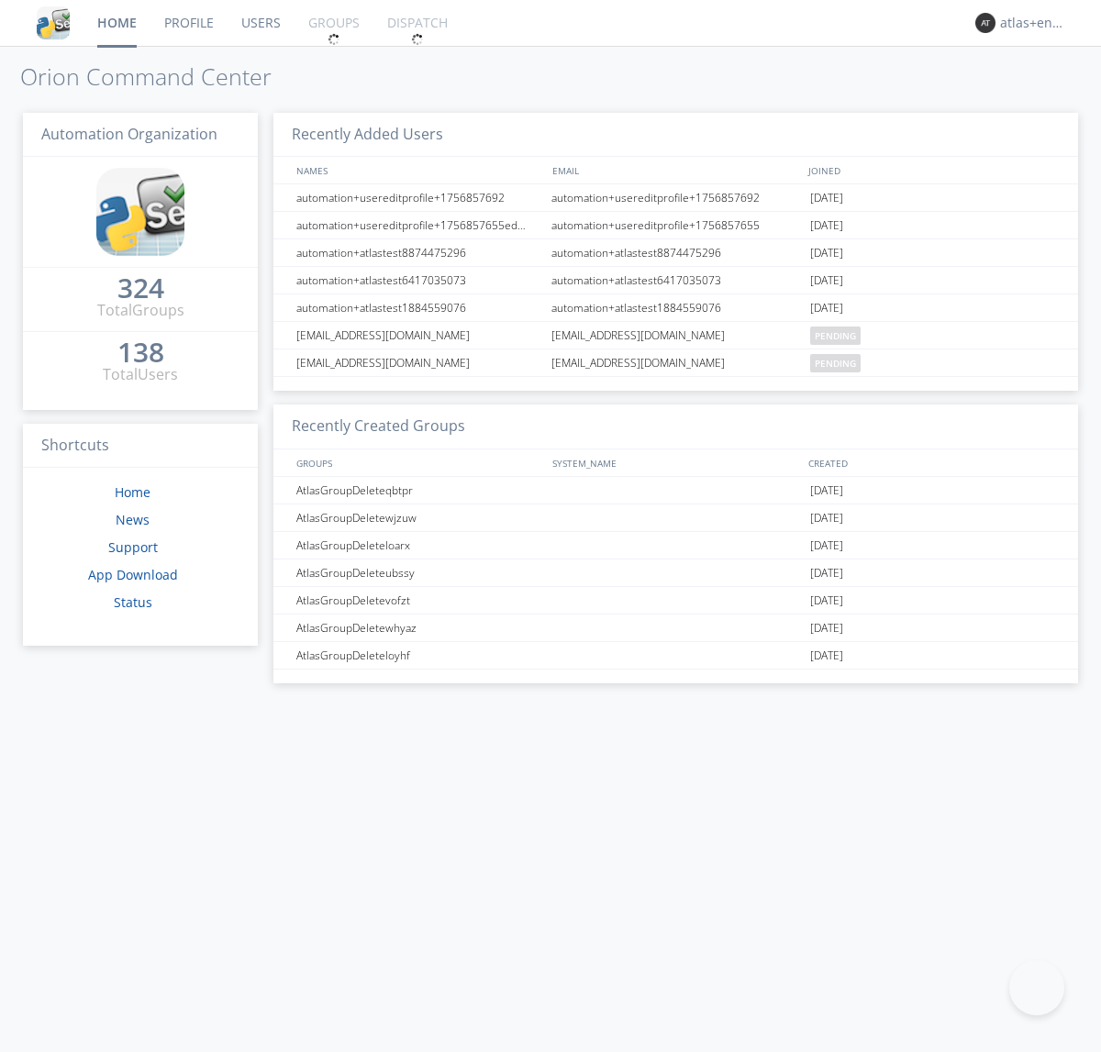 The height and width of the screenshot is (1052, 1101). What do you see at coordinates (418, 600) in the screenshot?
I see `div: AtlasGroupDeletevofzt` at bounding box center [418, 600].